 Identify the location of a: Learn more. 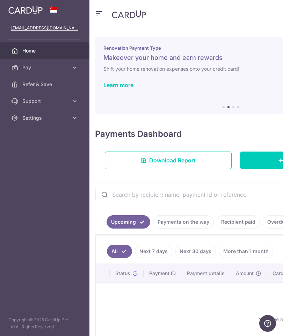
(119, 85).